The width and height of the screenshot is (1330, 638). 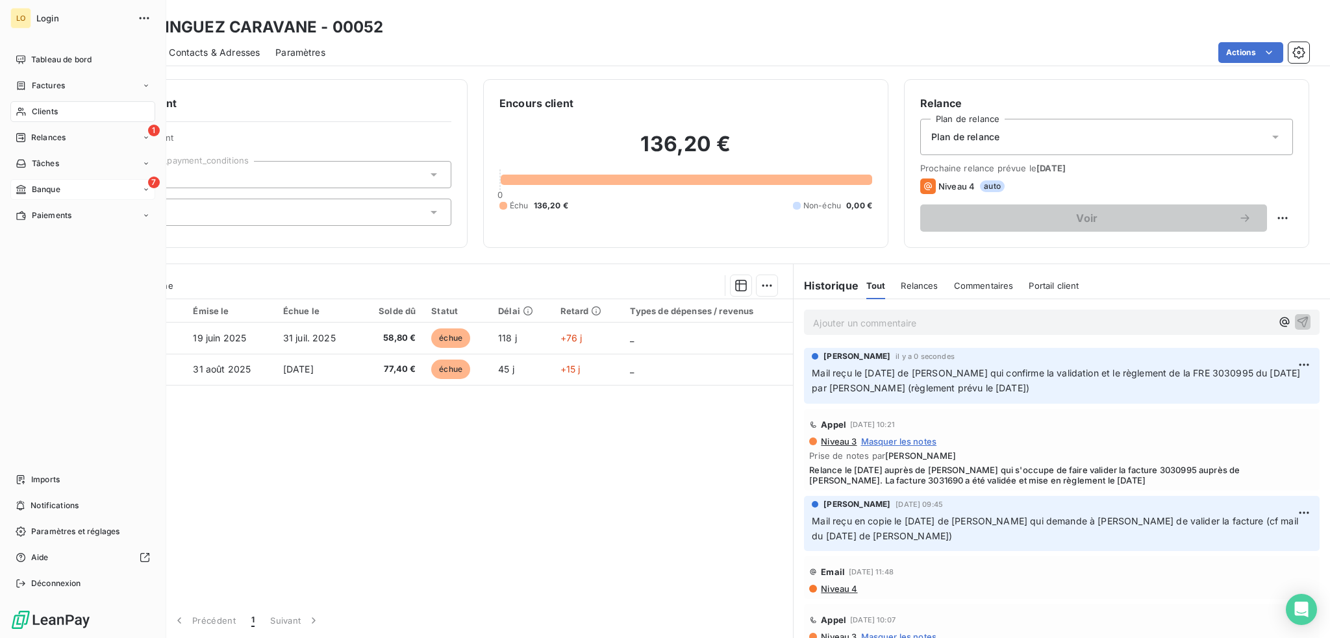 I want to click on button: Actions, so click(x=1251, y=53).